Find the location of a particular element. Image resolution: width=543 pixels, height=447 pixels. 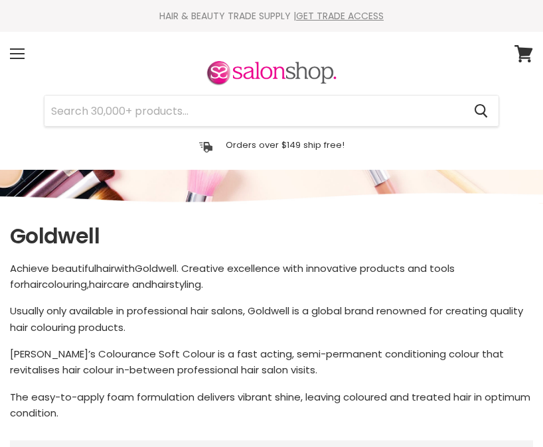

p: Usually only available in professional hair salons, Goldwell is a global brand renowned for creat... is located at coordinates (272, 319).